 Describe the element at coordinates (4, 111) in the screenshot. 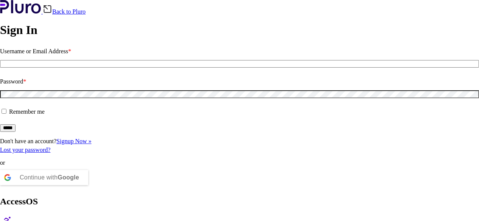

I see `input: Remember me` at that location.